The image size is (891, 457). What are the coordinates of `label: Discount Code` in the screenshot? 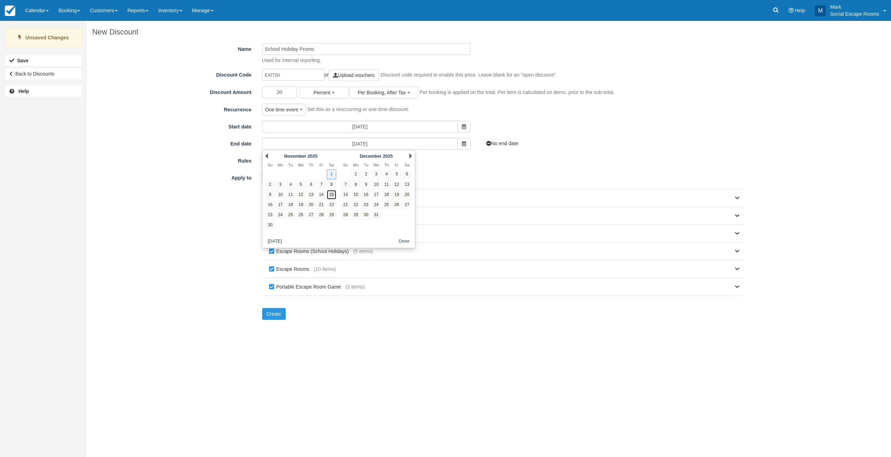 It's located at (174, 74).